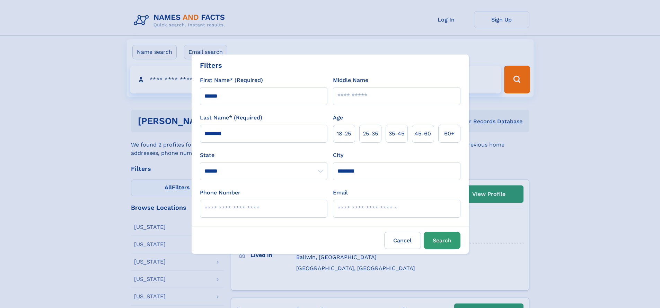 This screenshot has width=660, height=308. I want to click on label: First Name* (Required), so click(232, 80).